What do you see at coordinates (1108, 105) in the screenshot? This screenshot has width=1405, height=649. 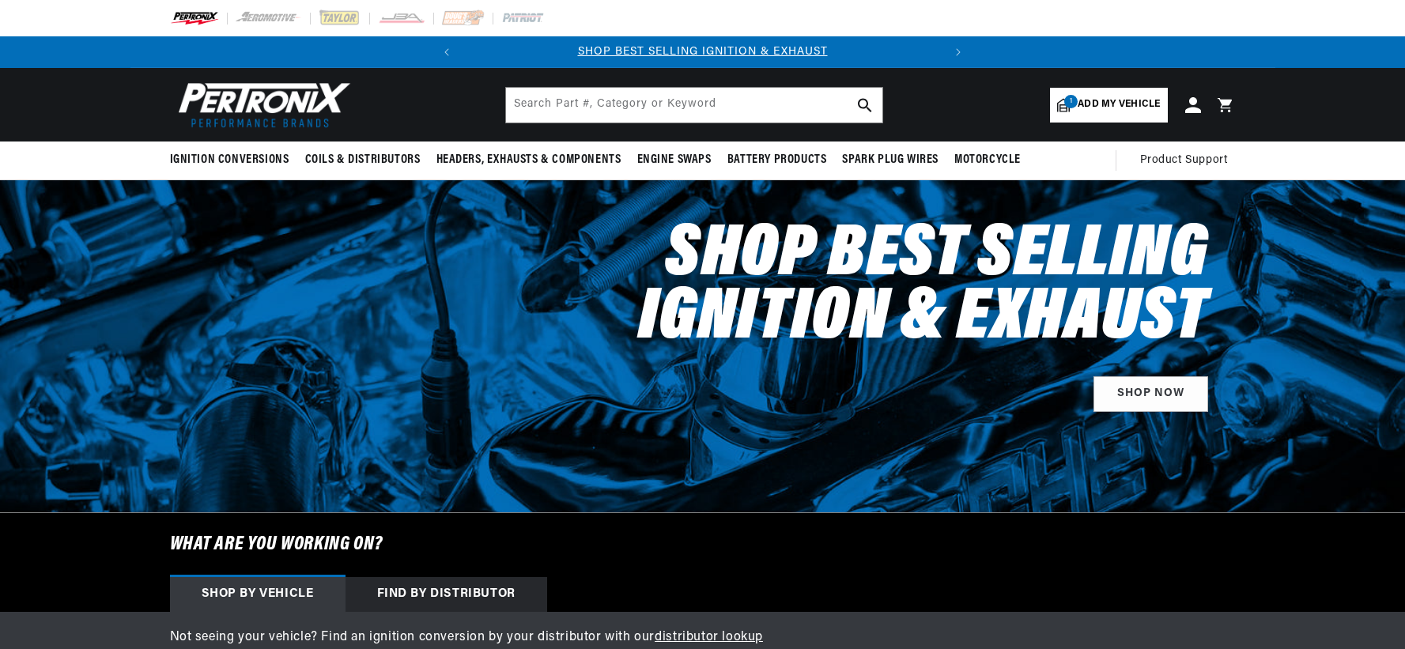 I see `a: 1Add my vehicle` at bounding box center [1108, 105].